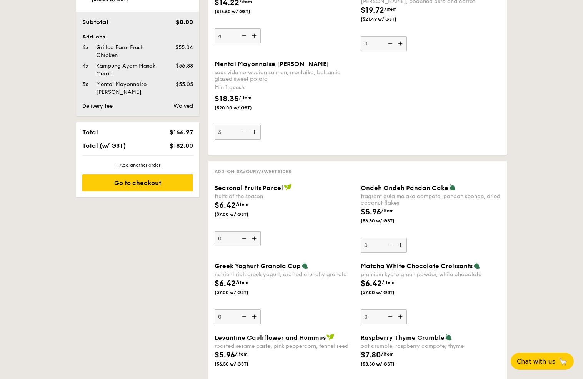 This screenshot has height=379, width=583. Describe the element at coordinates (128, 70) in the screenshot. I see `div: Kampung Ayam Masak Merah` at that location.